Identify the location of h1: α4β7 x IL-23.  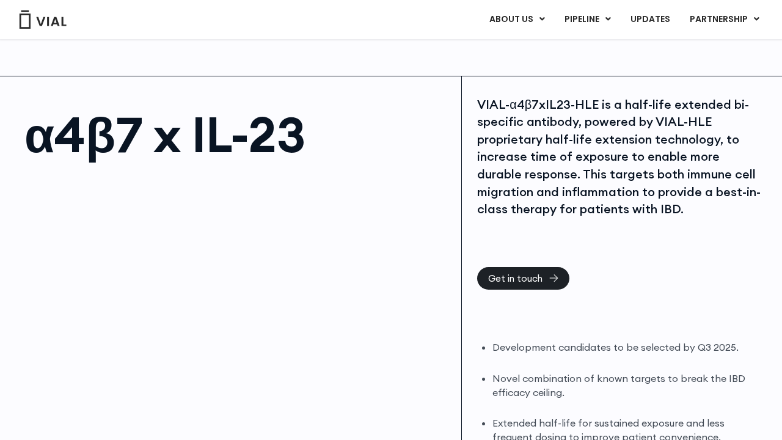
(237, 134).